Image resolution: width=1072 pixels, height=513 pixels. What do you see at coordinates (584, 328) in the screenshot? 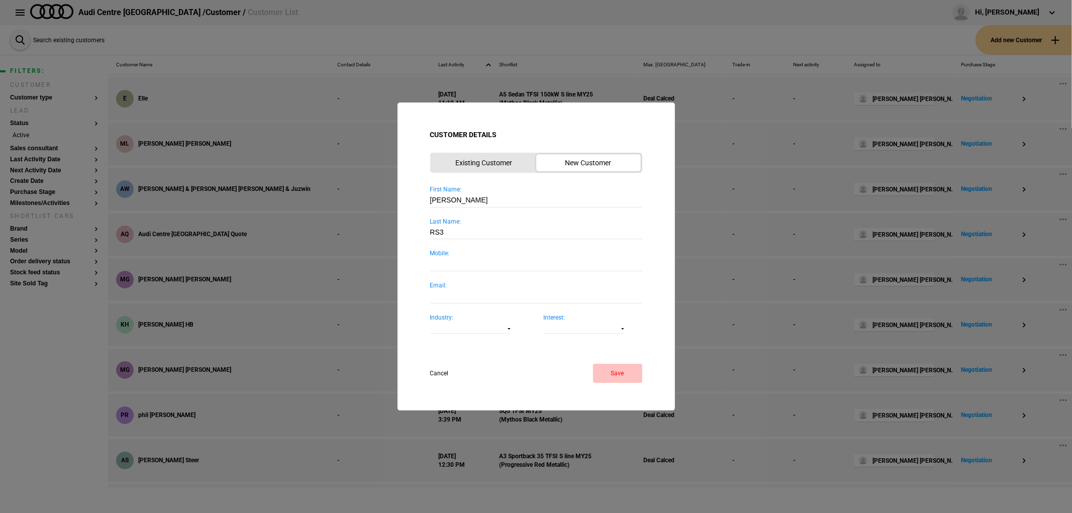
I see `button: Interest:` at bounding box center [584, 328].